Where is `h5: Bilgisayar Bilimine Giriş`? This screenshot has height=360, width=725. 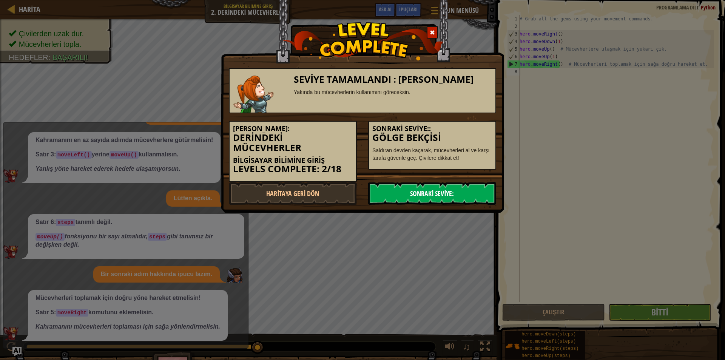 h5: Bilgisayar Bilimine Giriş is located at coordinates (293, 161).